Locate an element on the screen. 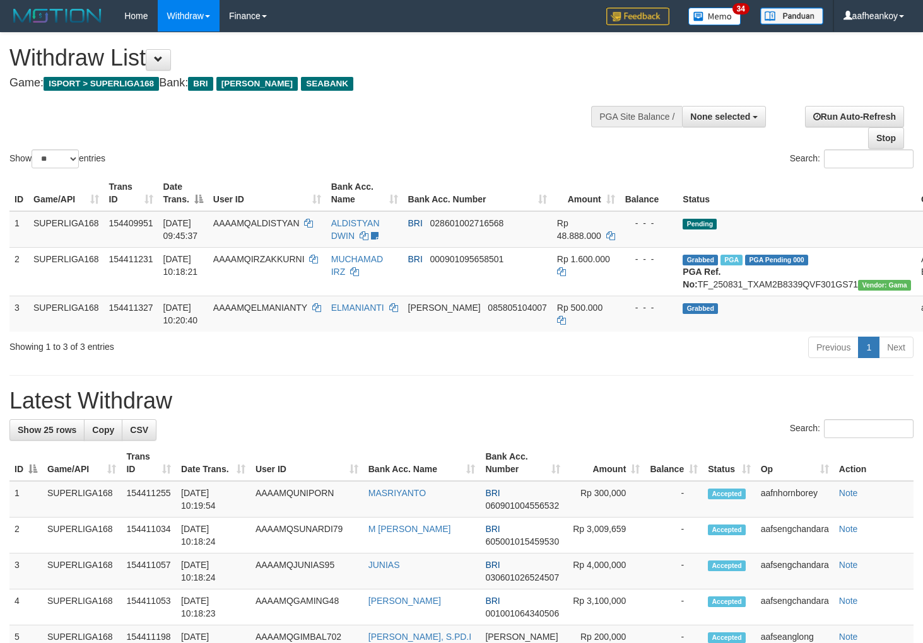 The image size is (923, 643). td: Rp 4,000,000 is located at coordinates (605, 571).